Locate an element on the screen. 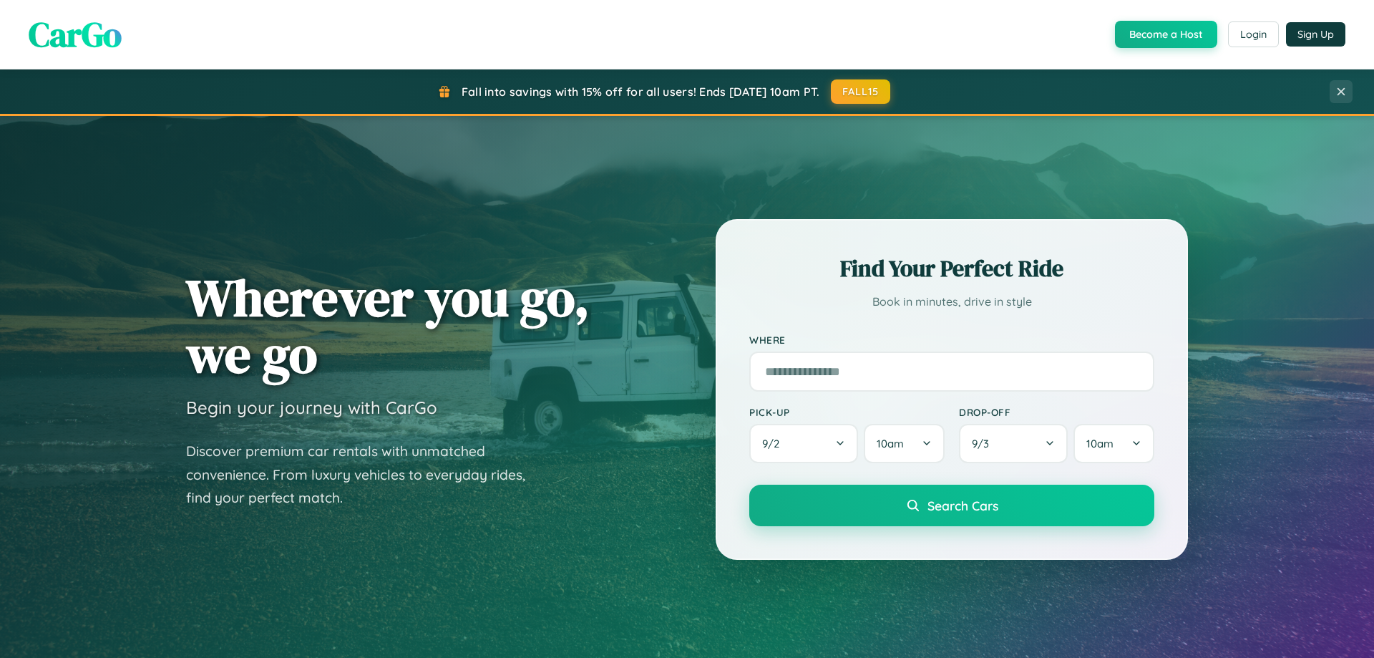 This screenshot has width=1374, height=658. span: 9 / 3 is located at coordinates (984, 443).